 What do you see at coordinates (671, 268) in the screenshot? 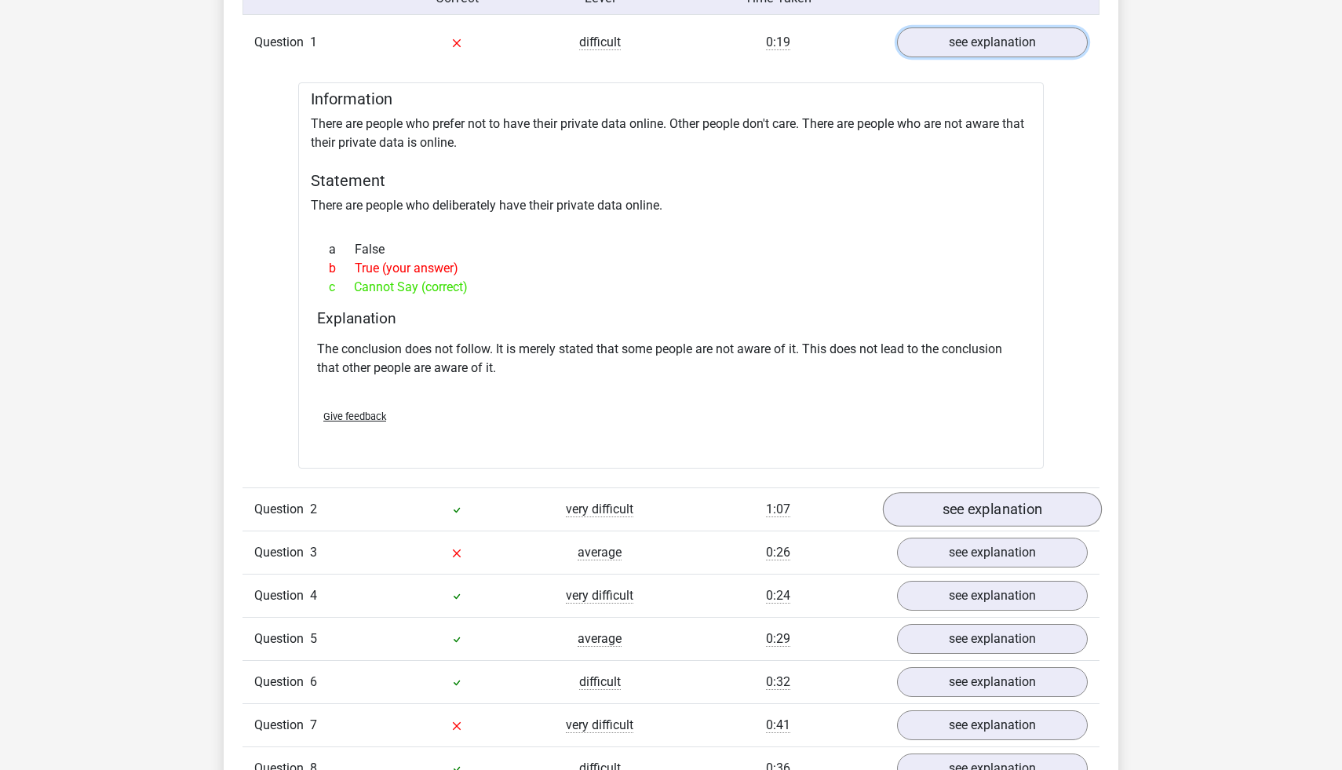
I see `div: True (your answer)` at bounding box center [671, 268].